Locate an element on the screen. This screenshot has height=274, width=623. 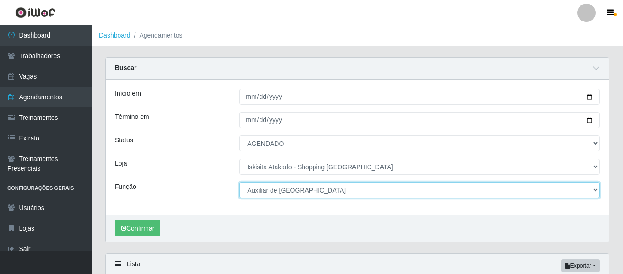
button: Confirmar is located at coordinates (137, 228).